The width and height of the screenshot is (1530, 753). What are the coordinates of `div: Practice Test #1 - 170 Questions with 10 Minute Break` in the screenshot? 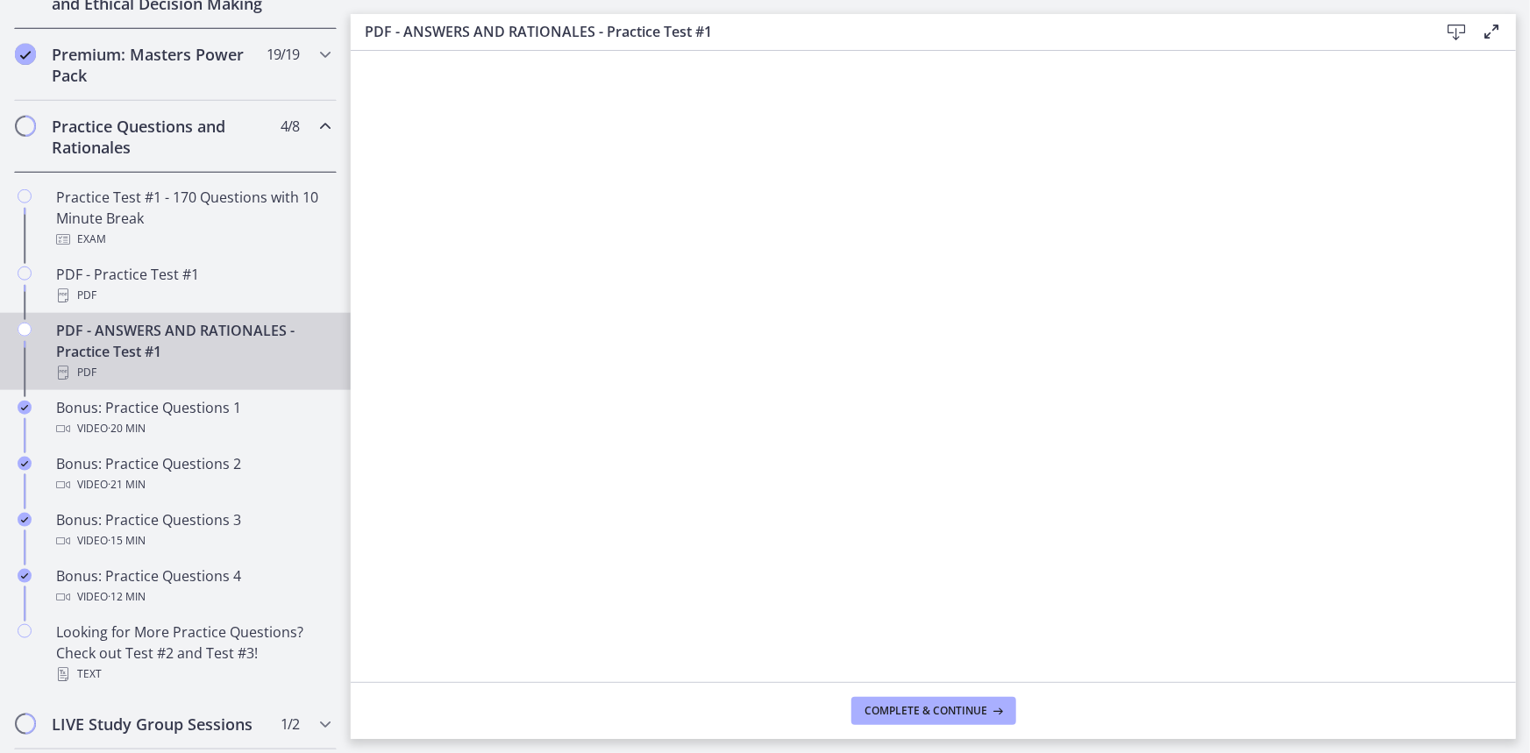 It's located at (193, 218).